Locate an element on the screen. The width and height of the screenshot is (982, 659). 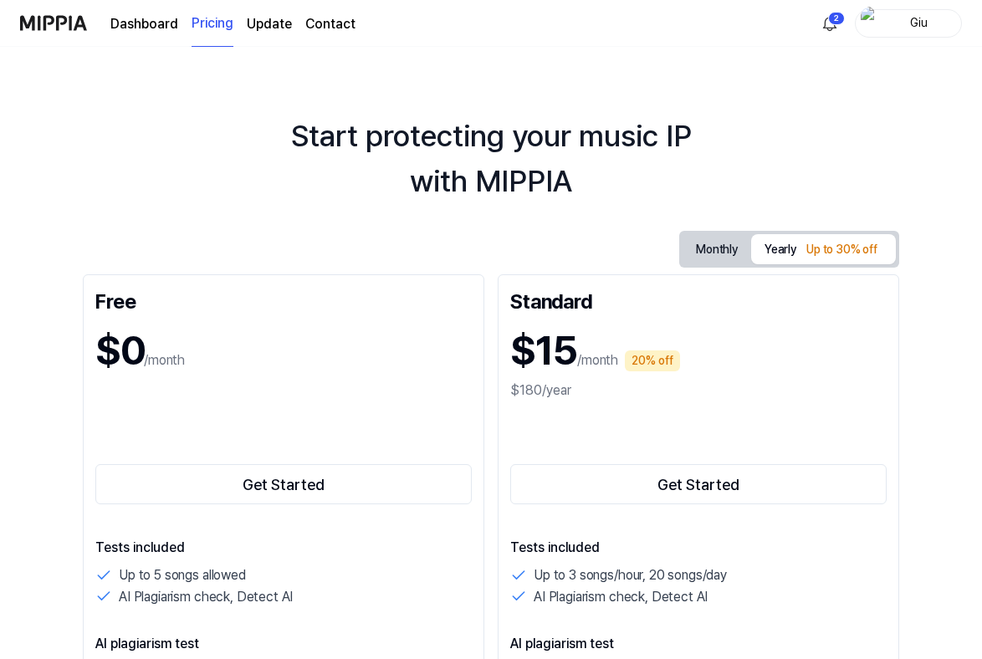
div: Giu is located at coordinates (918, 23).